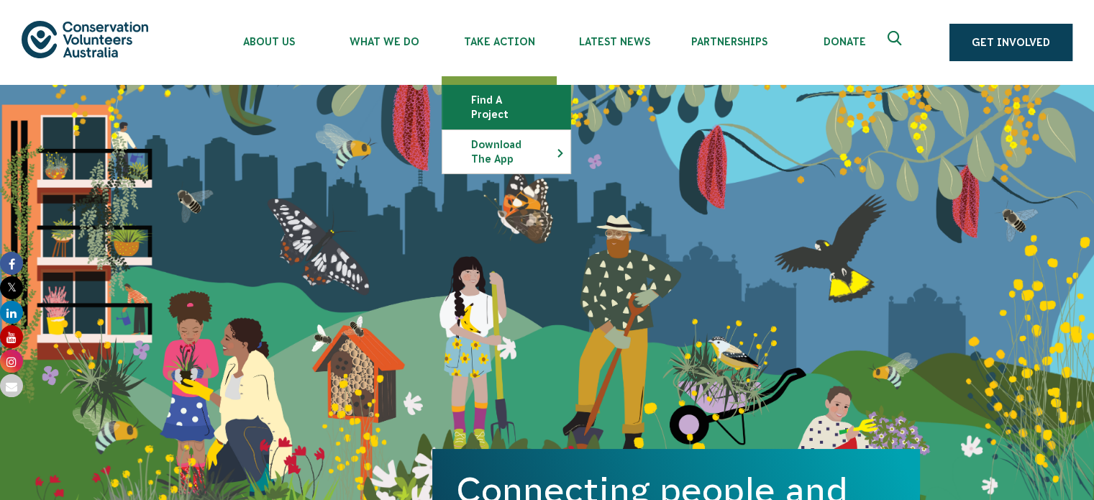 The image size is (1094, 500). Describe the element at coordinates (506, 152) in the screenshot. I see `a: Download the app` at that location.